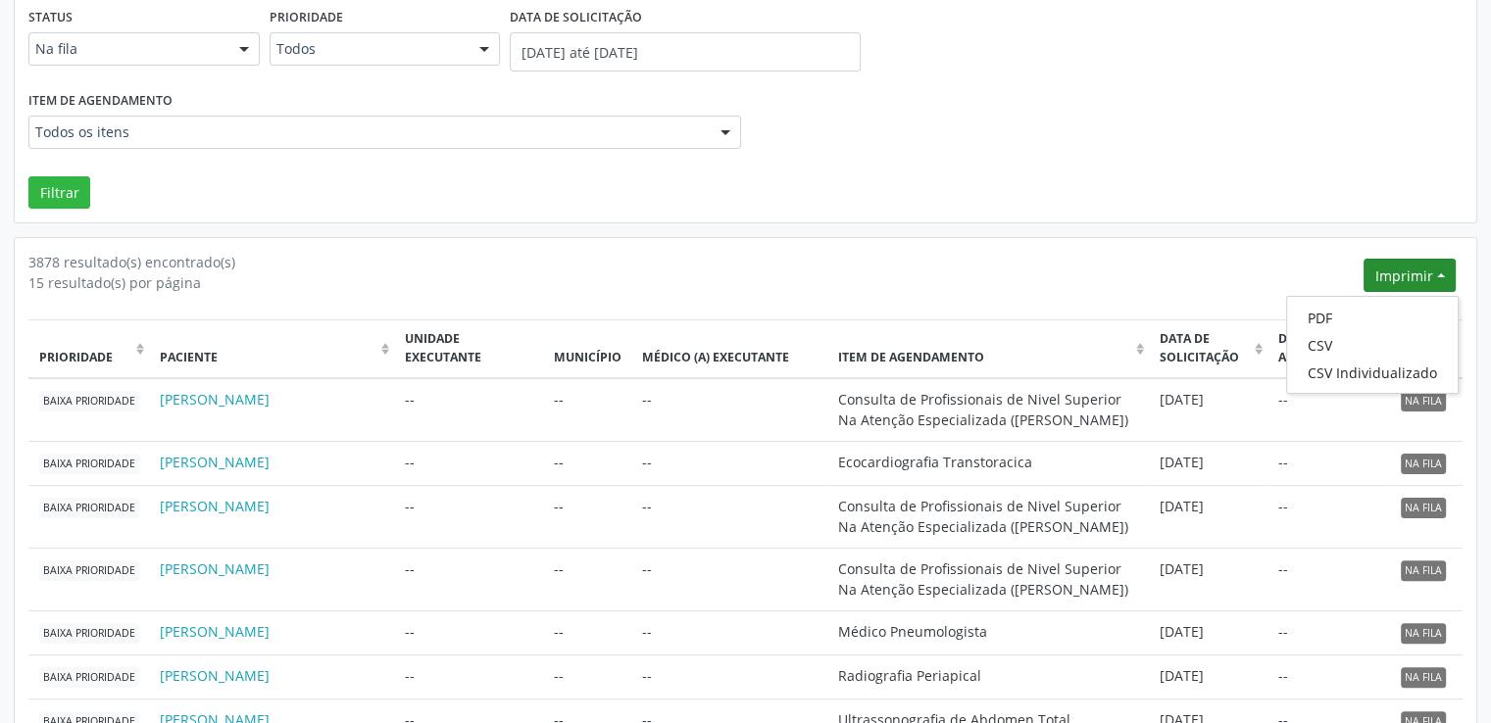 The height and width of the screenshot is (723, 1491). What do you see at coordinates (268, 358) in the screenshot?
I see `div: Paciente` at bounding box center [268, 358].